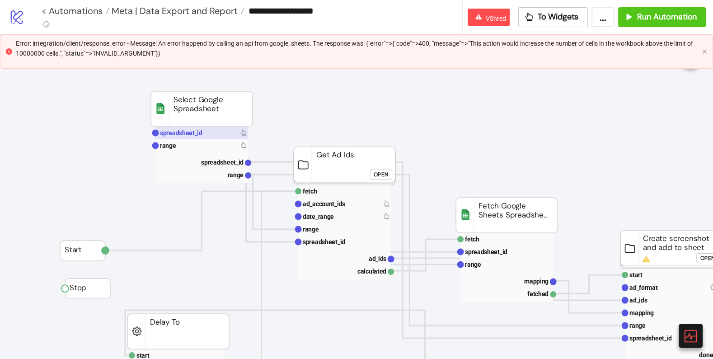 The image size is (713, 359). Describe the element at coordinates (644, 288) in the screenshot. I see `text: ad_format` at that location.